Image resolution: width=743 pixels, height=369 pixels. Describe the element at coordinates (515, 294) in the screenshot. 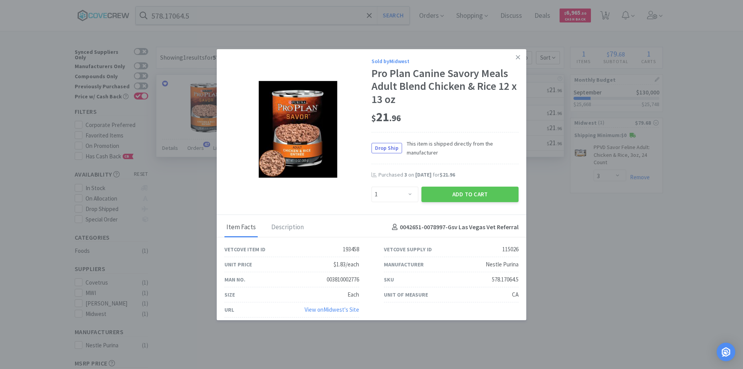

I see `div: CA` at that location.